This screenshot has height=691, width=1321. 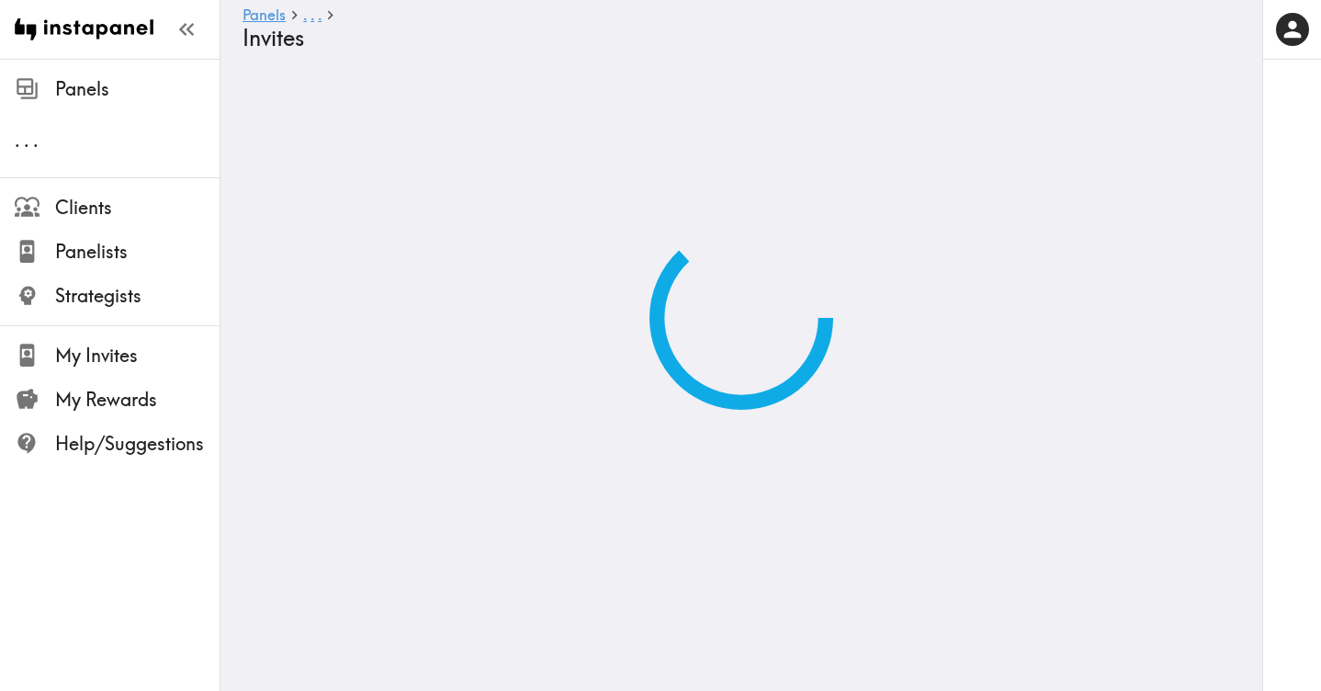 I want to click on span: Panels, so click(x=137, y=89).